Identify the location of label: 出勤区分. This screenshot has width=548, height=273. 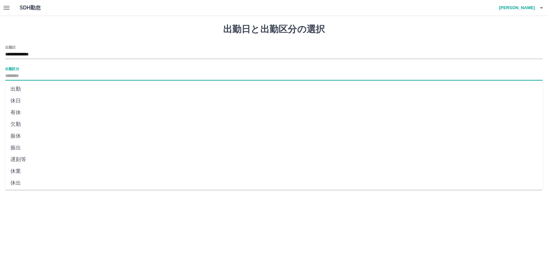
(12, 69).